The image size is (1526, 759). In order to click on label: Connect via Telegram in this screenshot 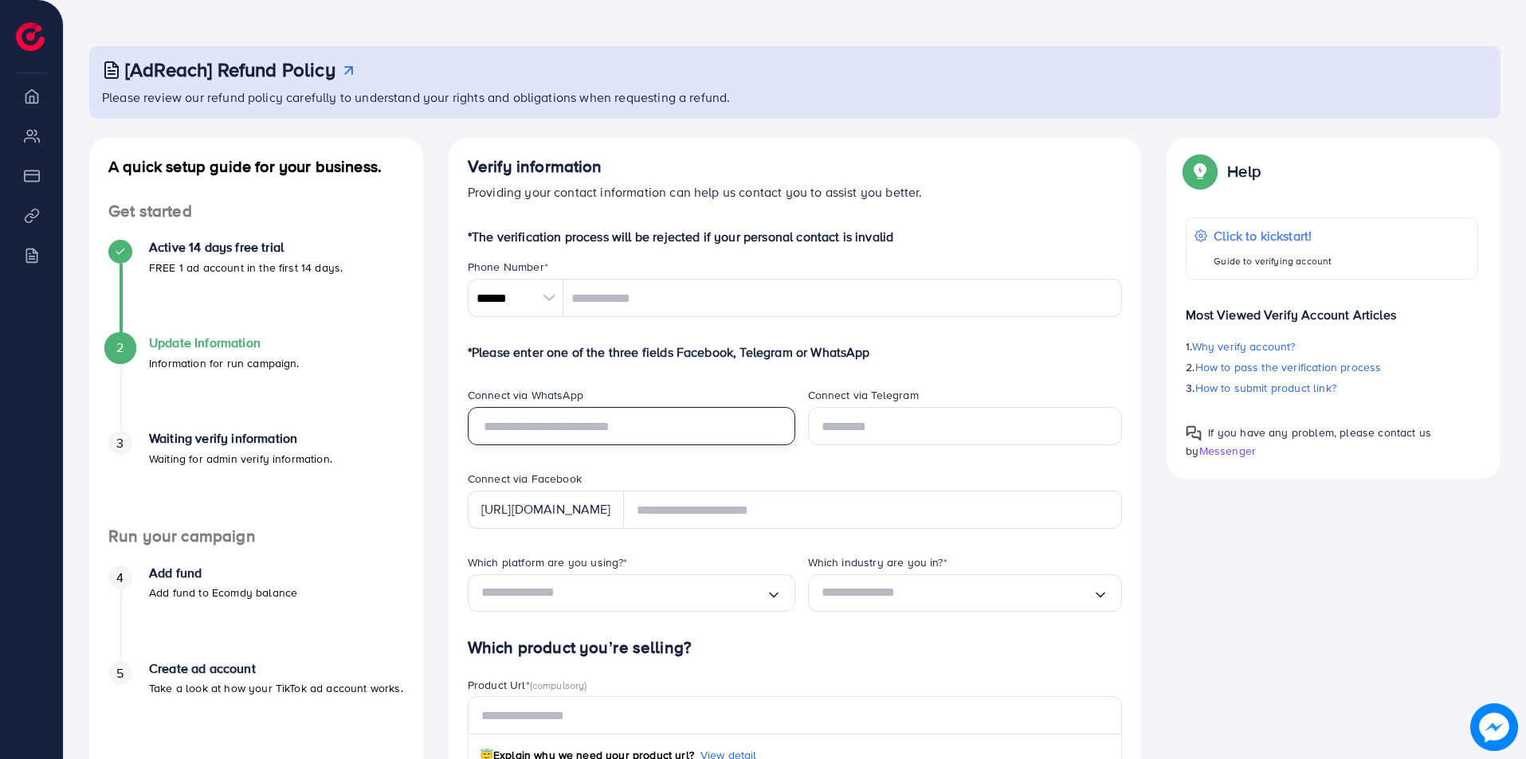, I will do `click(863, 395)`.